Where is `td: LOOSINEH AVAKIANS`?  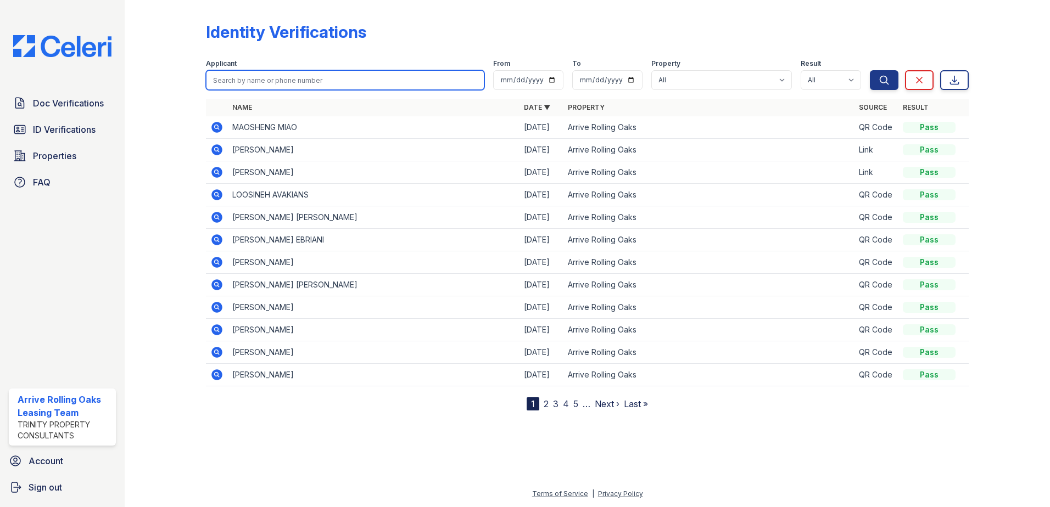 td: LOOSINEH AVAKIANS is located at coordinates (373, 195).